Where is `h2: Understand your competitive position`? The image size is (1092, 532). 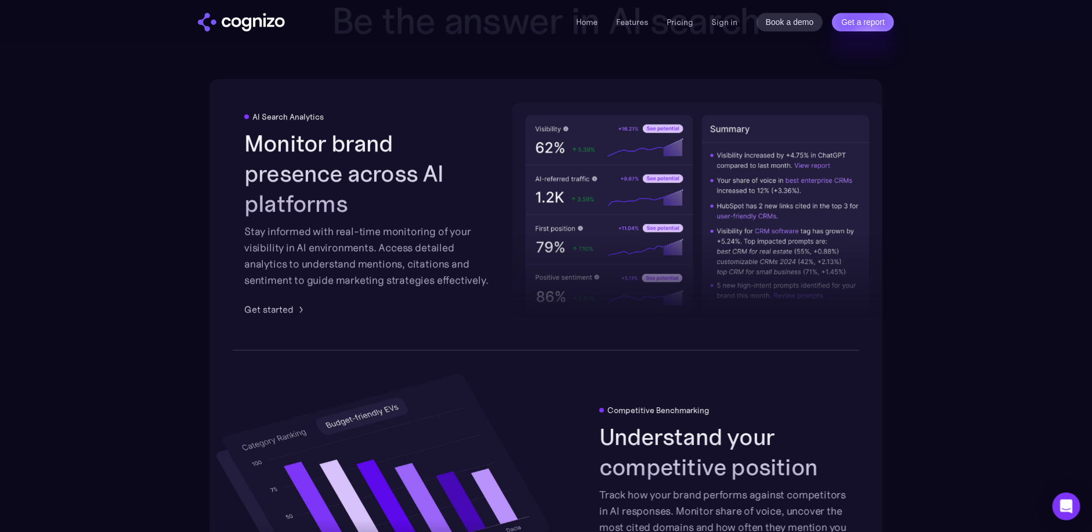
h2: Understand your competitive position is located at coordinates (723, 452).